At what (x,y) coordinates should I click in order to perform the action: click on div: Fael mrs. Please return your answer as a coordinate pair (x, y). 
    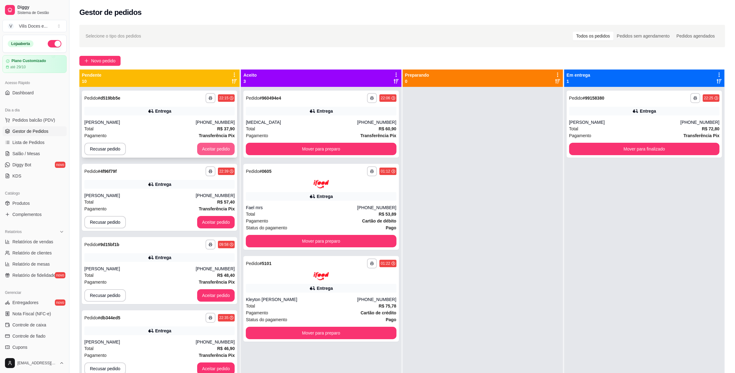
    Looking at the image, I should click on (301, 207).